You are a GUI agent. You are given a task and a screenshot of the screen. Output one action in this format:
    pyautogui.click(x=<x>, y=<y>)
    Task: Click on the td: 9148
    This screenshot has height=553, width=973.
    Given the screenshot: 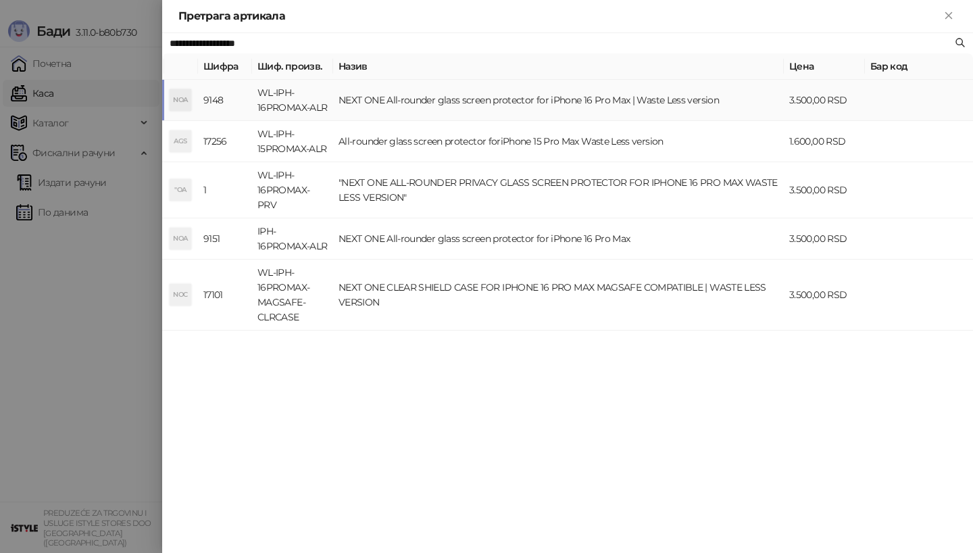 What is the action you would take?
    pyautogui.click(x=225, y=100)
    